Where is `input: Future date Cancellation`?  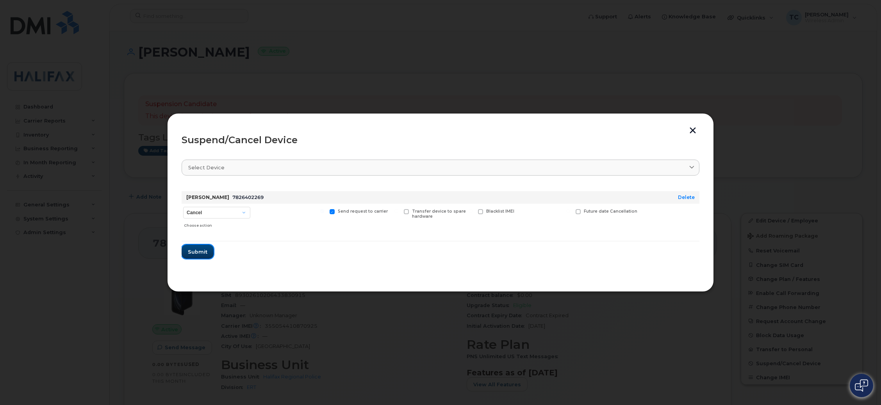
input: Future date Cancellation is located at coordinates (568, 211).